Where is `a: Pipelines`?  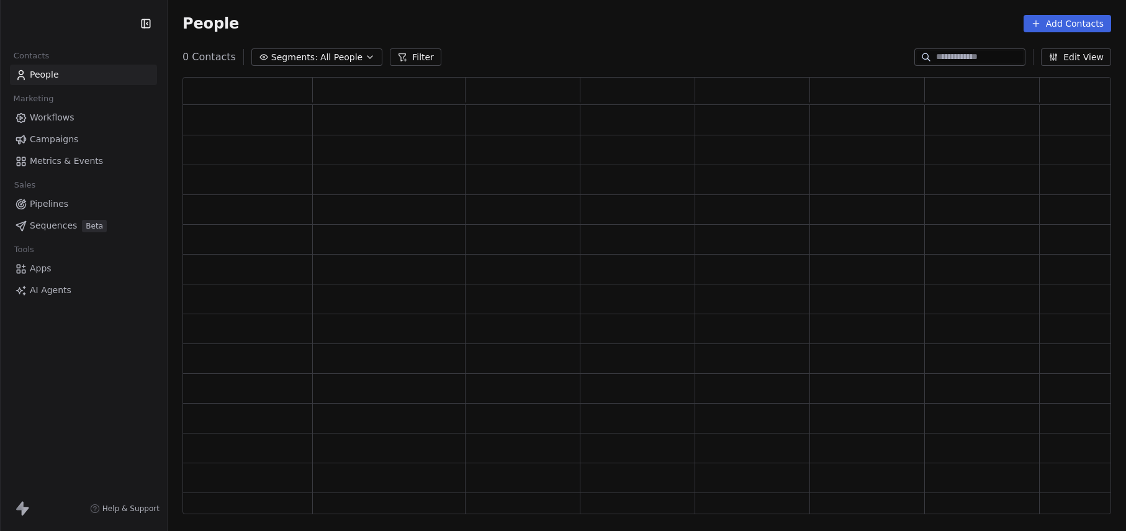
a: Pipelines is located at coordinates (83, 204).